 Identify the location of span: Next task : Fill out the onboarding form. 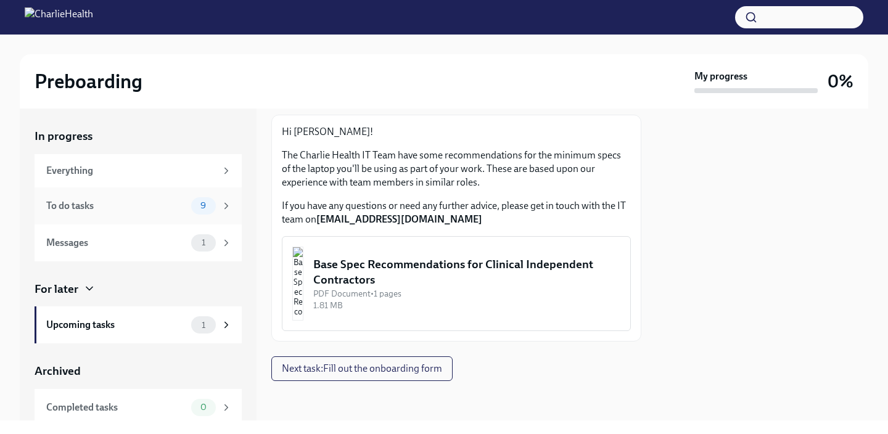
(362, 369).